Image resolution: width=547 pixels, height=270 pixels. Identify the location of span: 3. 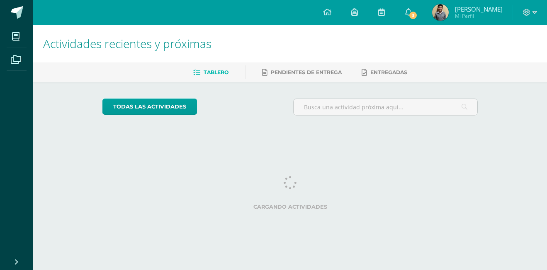
(413, 15).